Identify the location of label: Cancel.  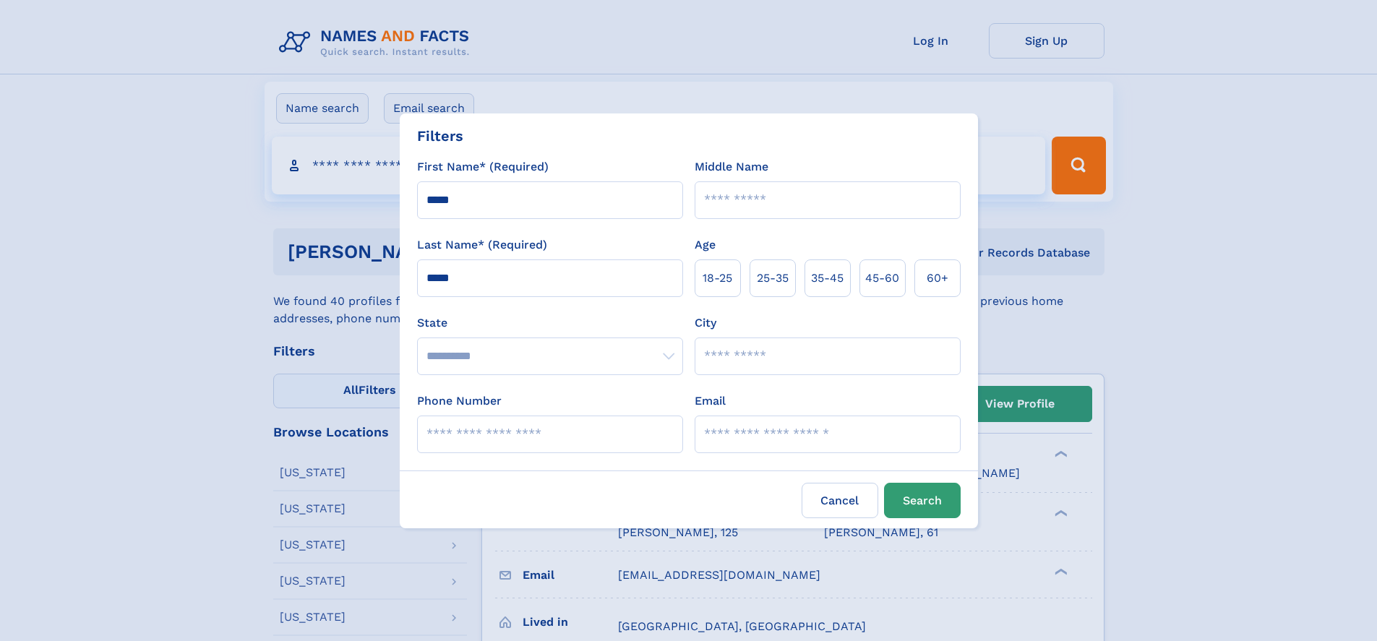
(840, 500).